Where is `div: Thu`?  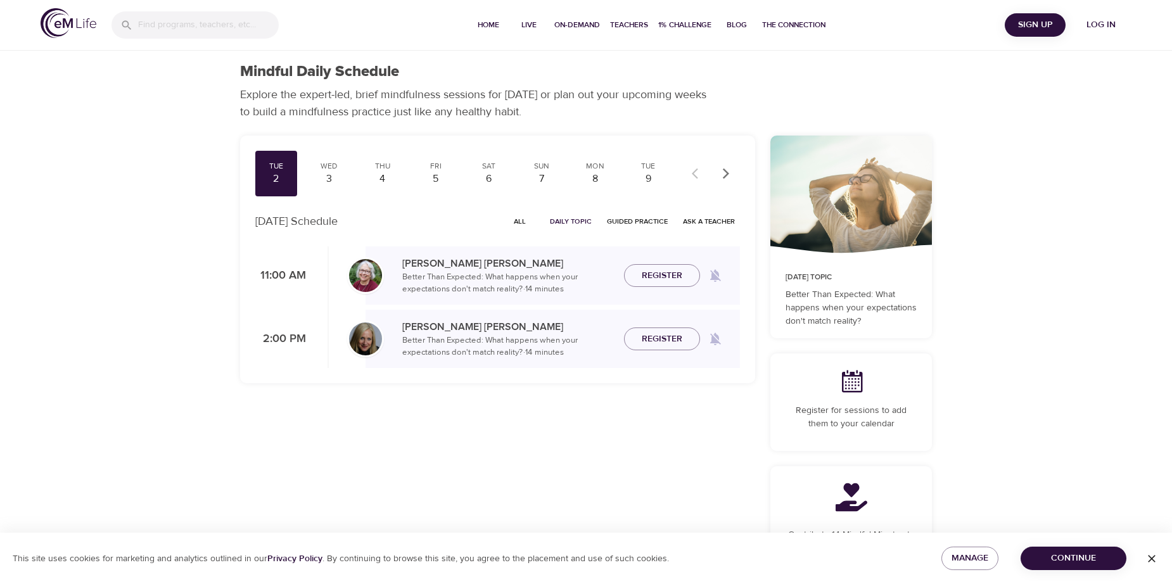 div: Thu is located at coordinates (383, 166).